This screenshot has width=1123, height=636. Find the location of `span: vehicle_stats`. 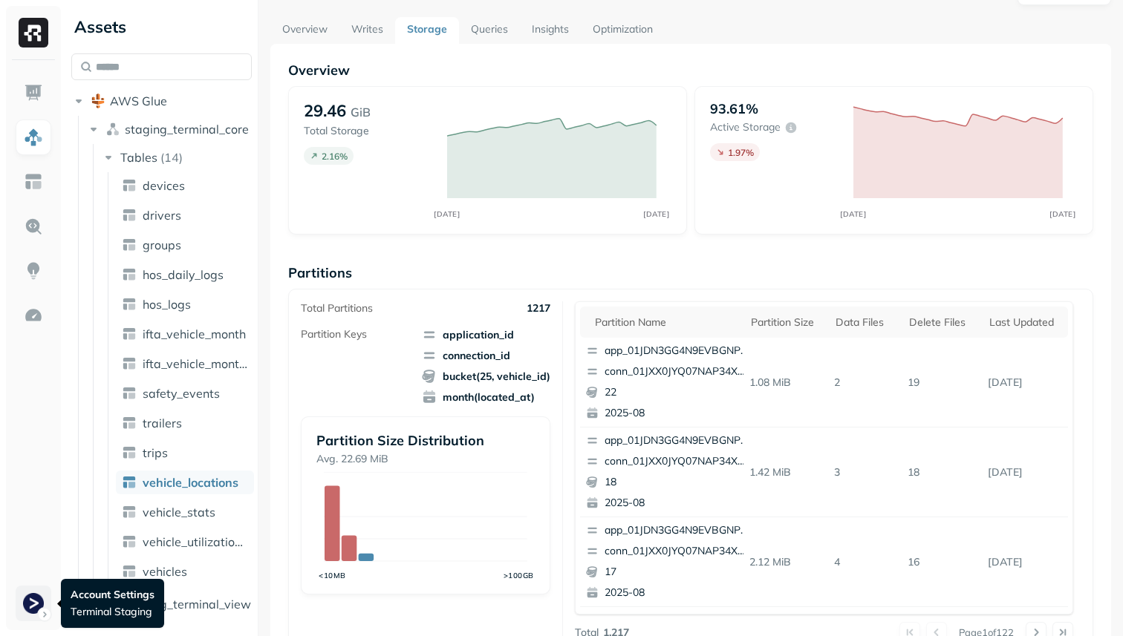

span: vehicle_stats is located at coordinates (179, 512).